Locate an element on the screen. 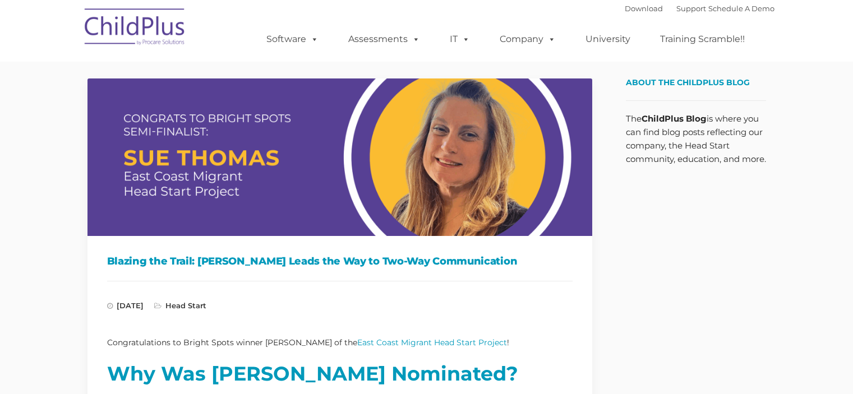  a: Assessments is located at coordinates (384, 39).